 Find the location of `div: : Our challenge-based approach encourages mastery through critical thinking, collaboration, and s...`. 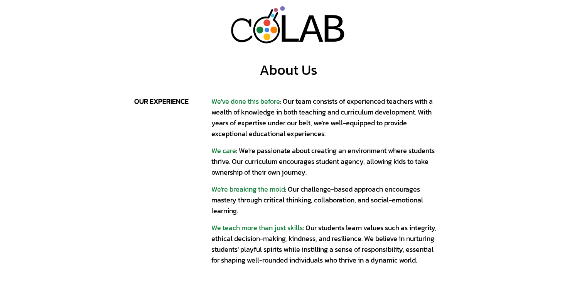

div: : Our challenge-based approach encourages mastery through critical thinking, collaboration, and s... is located at coordinates (327, 200).